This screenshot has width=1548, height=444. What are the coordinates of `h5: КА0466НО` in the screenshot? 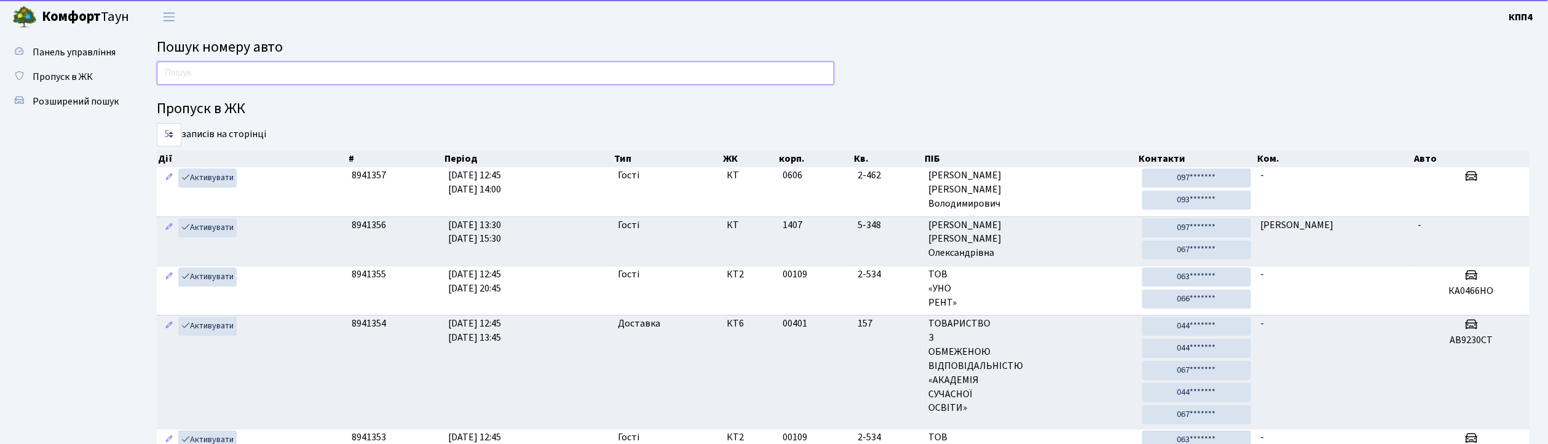 It's located at (1471, 291).